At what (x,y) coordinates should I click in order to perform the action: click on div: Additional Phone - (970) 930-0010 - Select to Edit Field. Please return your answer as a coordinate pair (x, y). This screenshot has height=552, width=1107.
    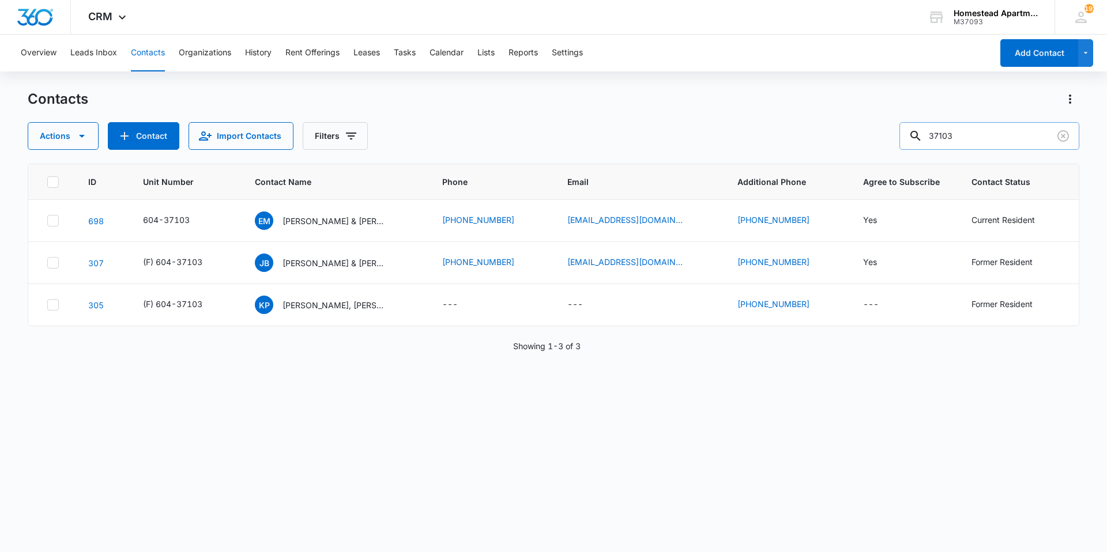
    Looking at the image, I should click on (784, 221).